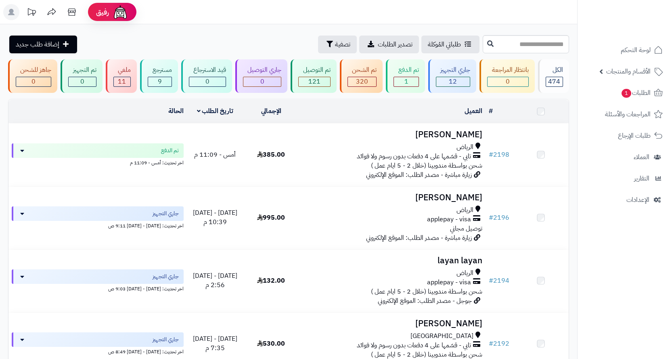 This screenshot has width=672, height=359. I want to click on a: الحالة, so click(176, 111).